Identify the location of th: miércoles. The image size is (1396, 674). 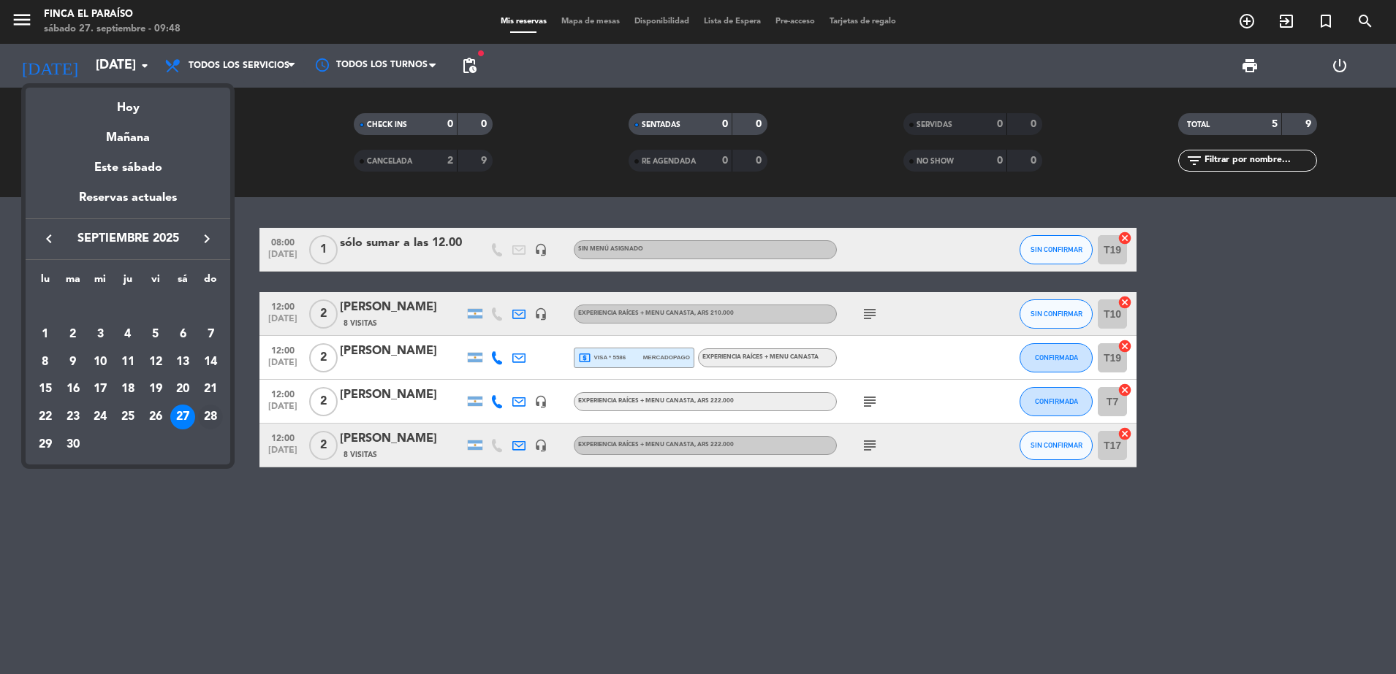
(100, 282).